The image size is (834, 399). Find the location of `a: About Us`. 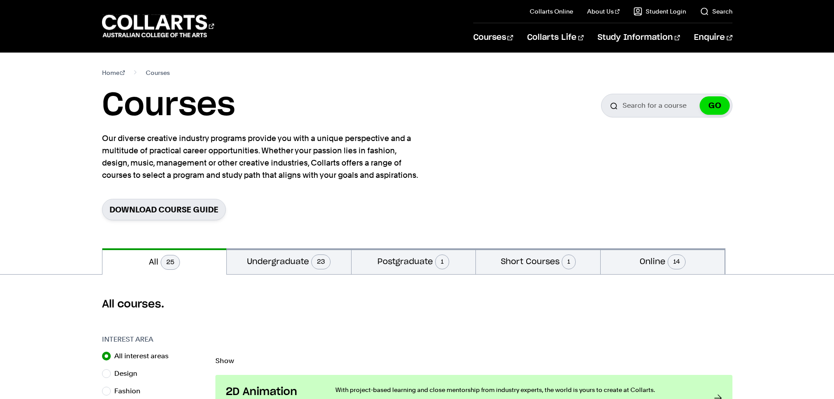

a: About Us is located at coordinates (603, 11).